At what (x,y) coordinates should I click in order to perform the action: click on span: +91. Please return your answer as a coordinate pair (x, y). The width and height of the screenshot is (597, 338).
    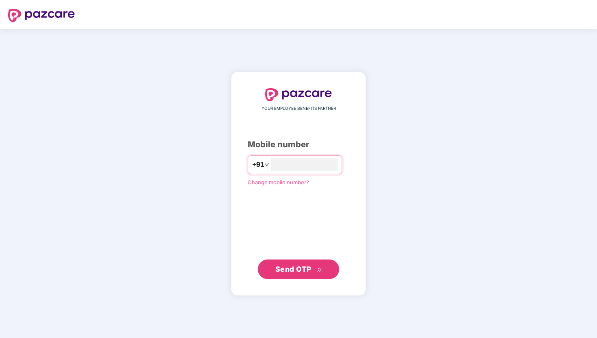
    Looking at the image, I should click on (258, 164).